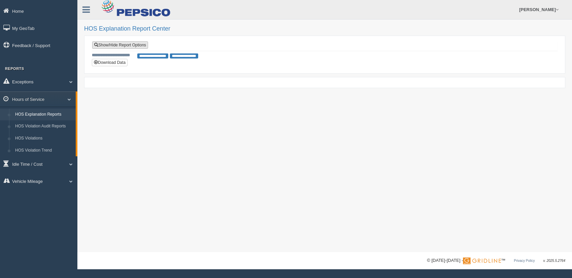 This screenshot has width=572, height=278. Describe the element at coordinates (525, 261) in the screenshot. I see `a: Privacy Policy` at that location.